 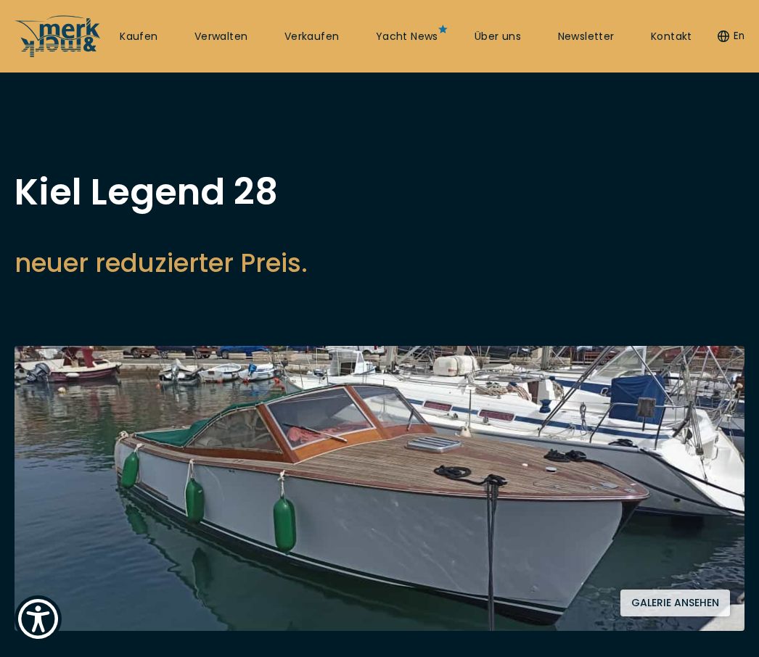 I want to click on a: Kontakt, so click(x=671, y=37).